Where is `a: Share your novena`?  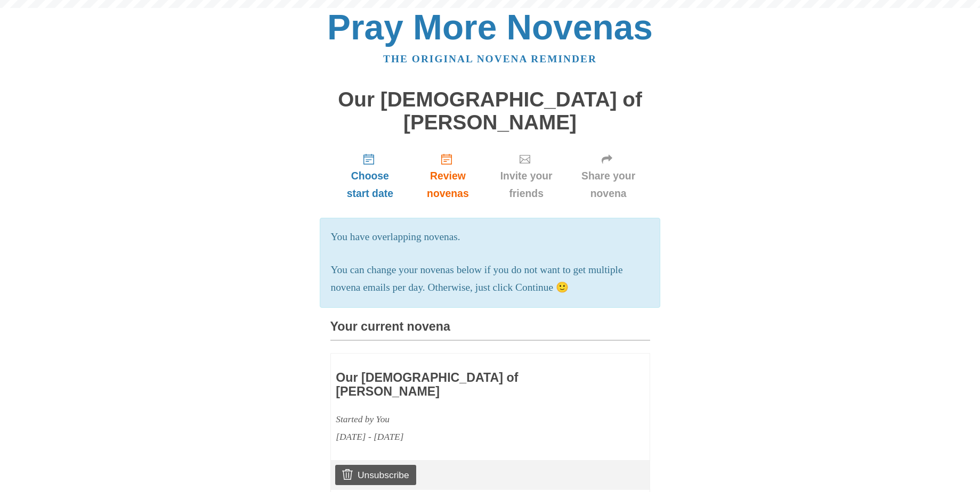
a: Share your novena is located at coordinates (608, 176).